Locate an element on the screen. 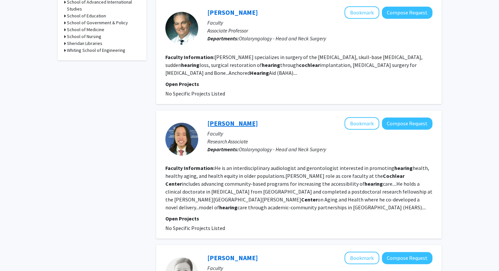 This screenshot has width=499, height=271. h3: Sheridan Libraries is located at coordinates (85, 43).